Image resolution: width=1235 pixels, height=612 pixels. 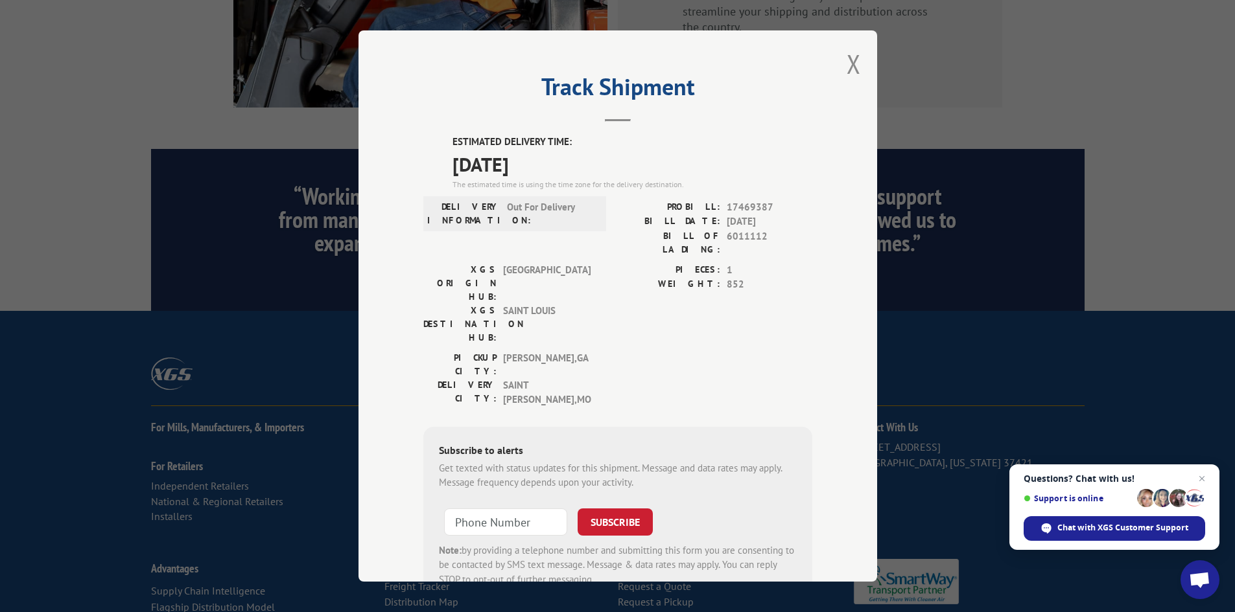 What do you see at coordinates (460, 283) in the screenshot?
I see `label: XGS ORIGIN HUB:` at bounding box center [460, 283].